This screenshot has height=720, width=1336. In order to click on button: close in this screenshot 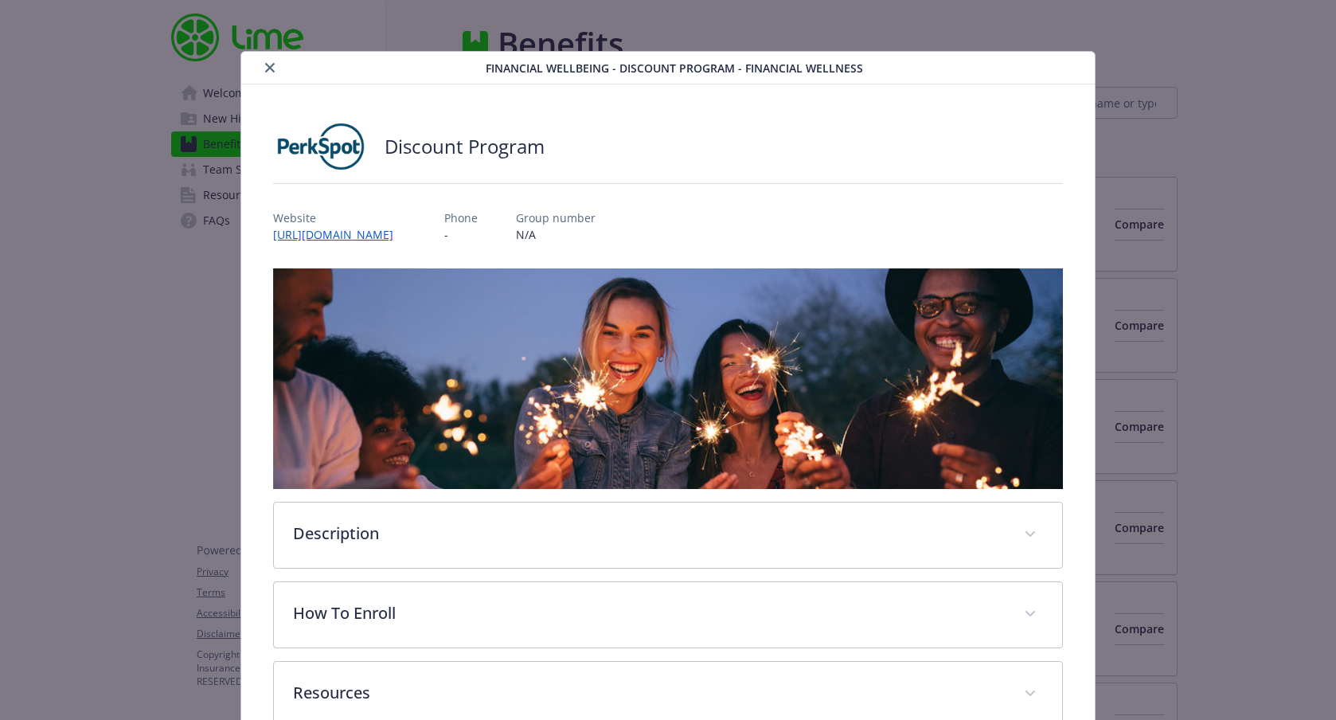, I will do `click(270, 68)`.